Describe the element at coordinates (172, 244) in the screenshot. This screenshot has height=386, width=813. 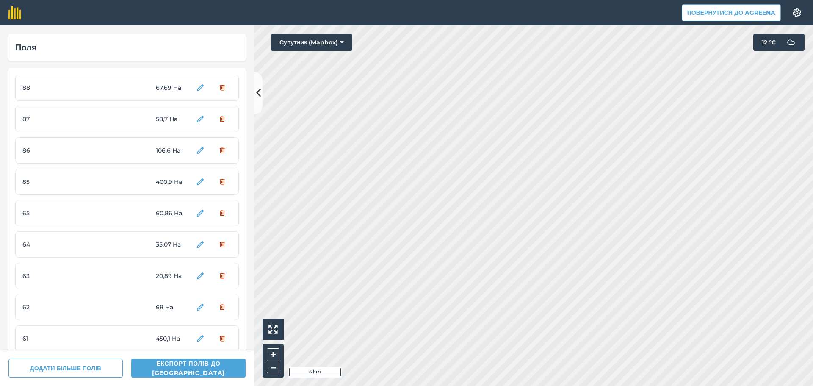
I see `span: 35,07 Ha` at that location.